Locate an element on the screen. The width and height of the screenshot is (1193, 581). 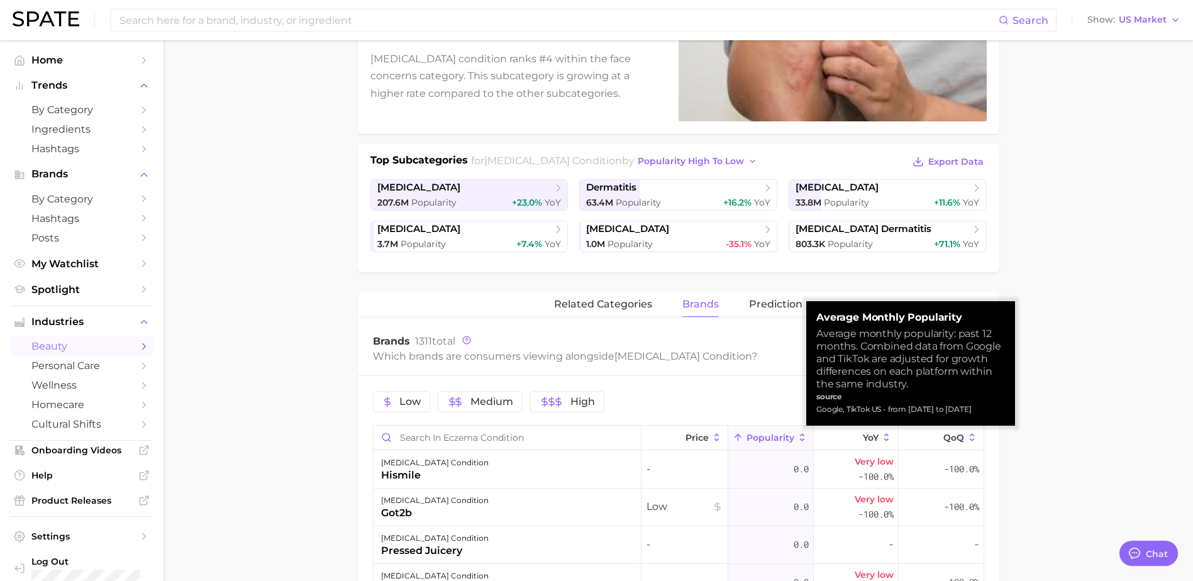
span: dermatitis is located at coordinates (611, 187).